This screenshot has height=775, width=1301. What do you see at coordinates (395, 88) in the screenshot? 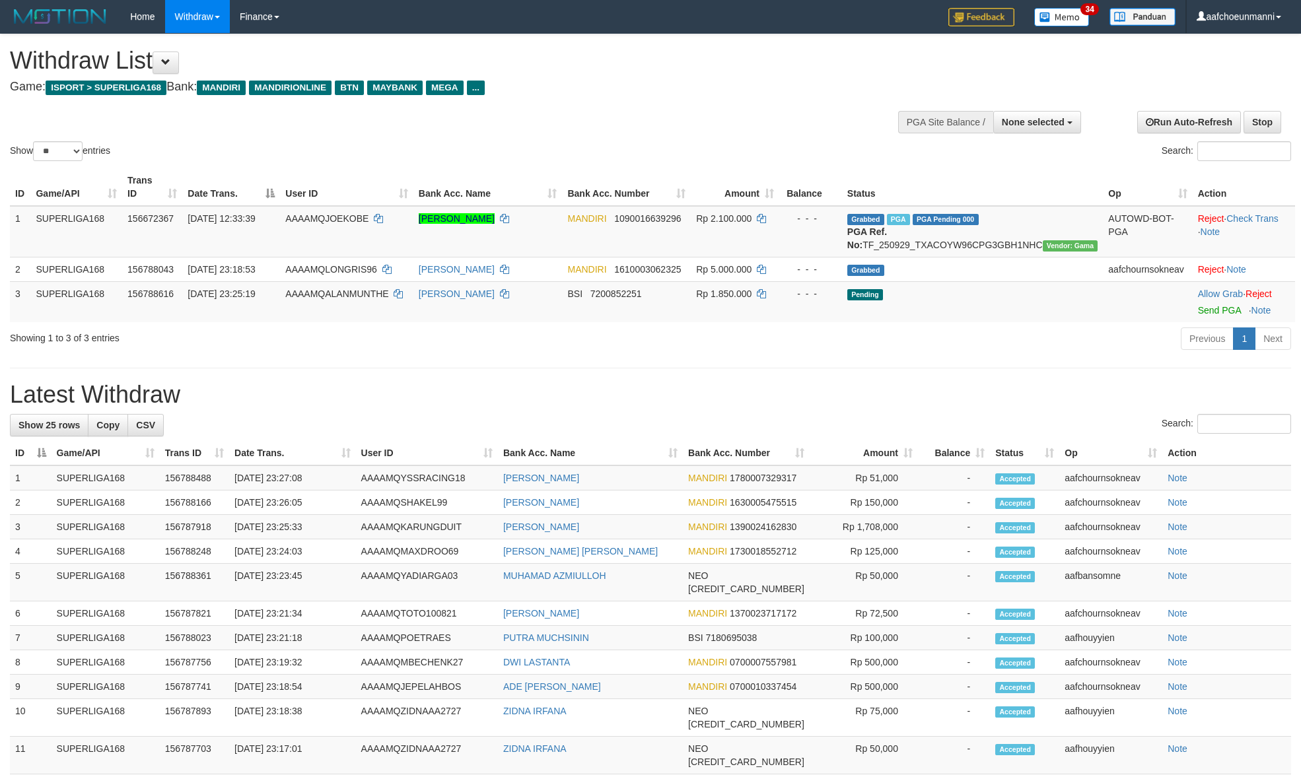
I see `span: MAYBANK` at bounding box center [395, 88].